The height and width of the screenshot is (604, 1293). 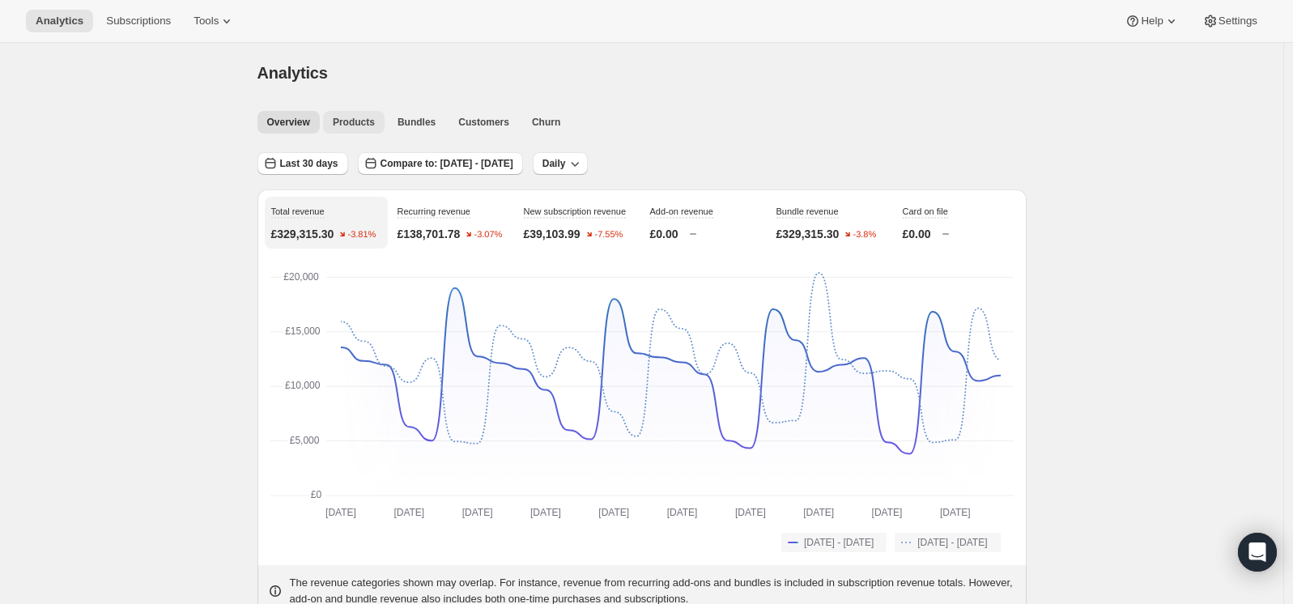 I want to click on p: £138,701.78, so click(x=429, y=234).